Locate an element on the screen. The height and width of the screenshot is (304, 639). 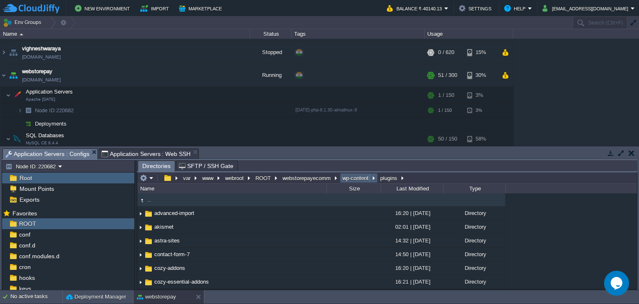
span: Node ID: is located at coordinates (45, 110).